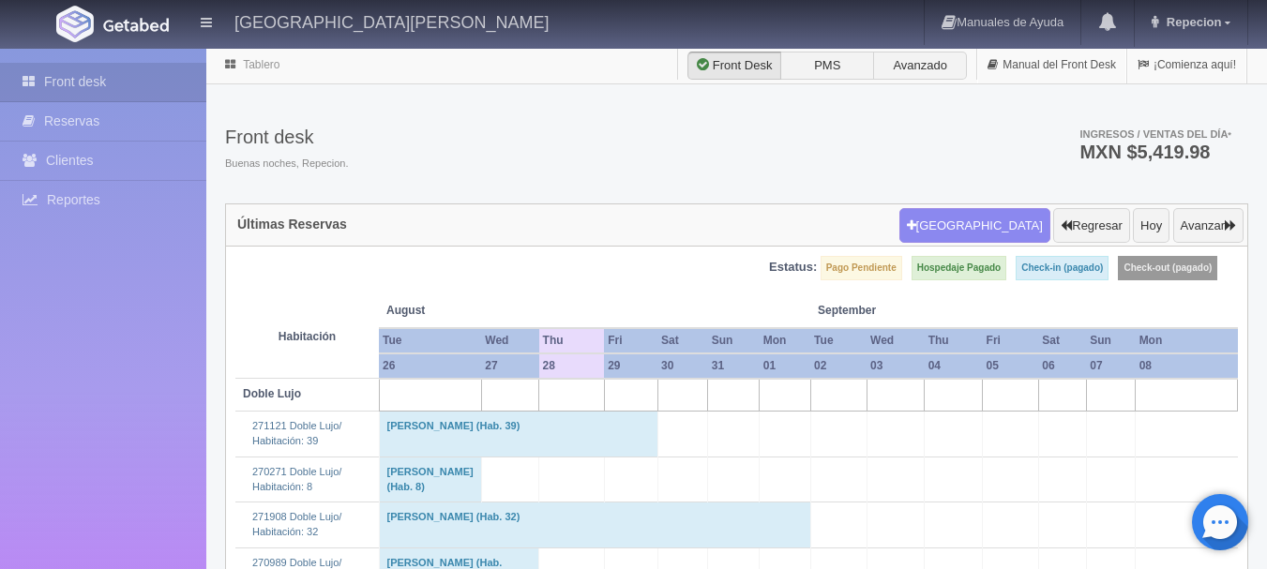 Image resolution: width=1267 pixels, height=569 pixels. What do you see at coordinates (307, 337) in the screenshot?
I see `strong: Habitación` at bounding box center [307, 337].